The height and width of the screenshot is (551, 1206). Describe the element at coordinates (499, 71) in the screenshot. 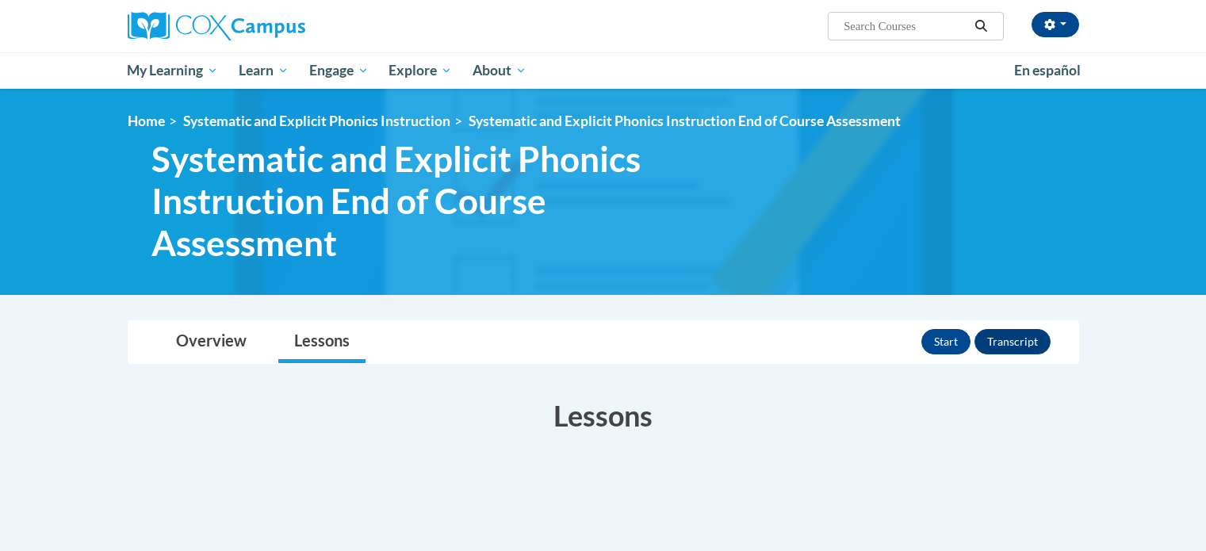

I see `a: About` at that location.